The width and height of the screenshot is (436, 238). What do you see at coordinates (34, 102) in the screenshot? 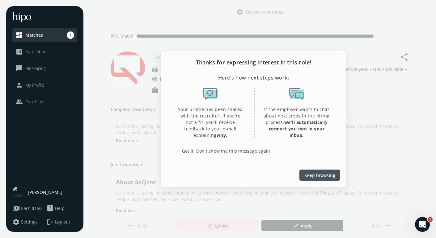
I see `span: Coaching` at bounding box center [34, 102].